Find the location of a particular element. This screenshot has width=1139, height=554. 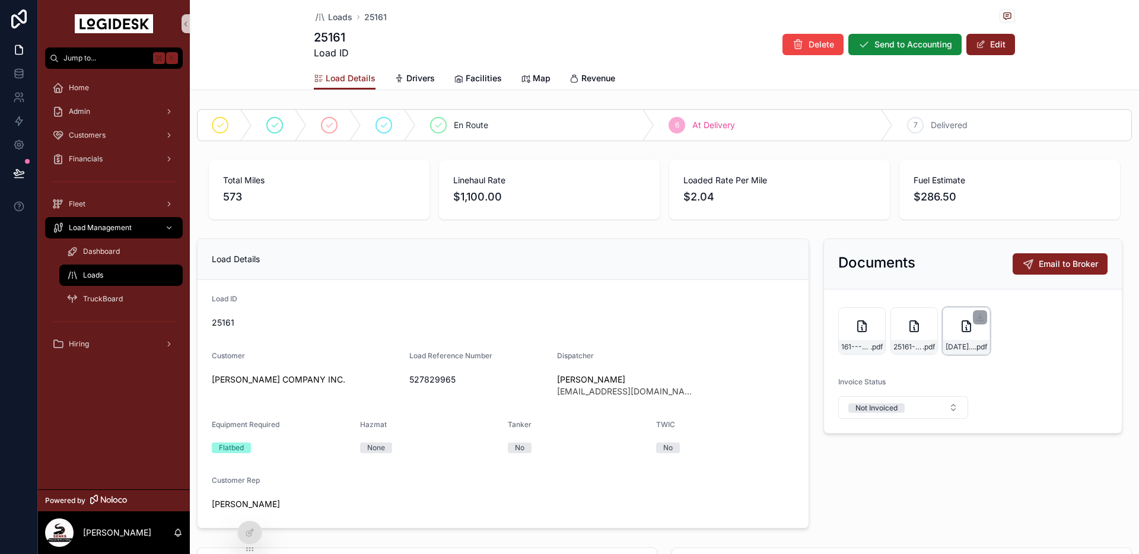

div: None is located at coordinates (376, 448).